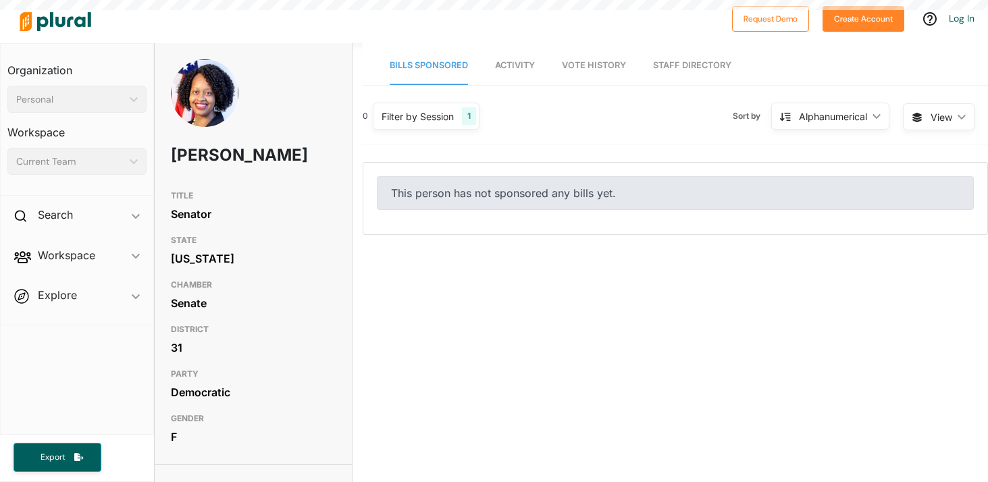 The height and width of the screenshot is (482, 988). What do you see at coordinates (833, 116) in the screenshot?
I see `div: Alphanumerical` at bounding box center [833, 116].